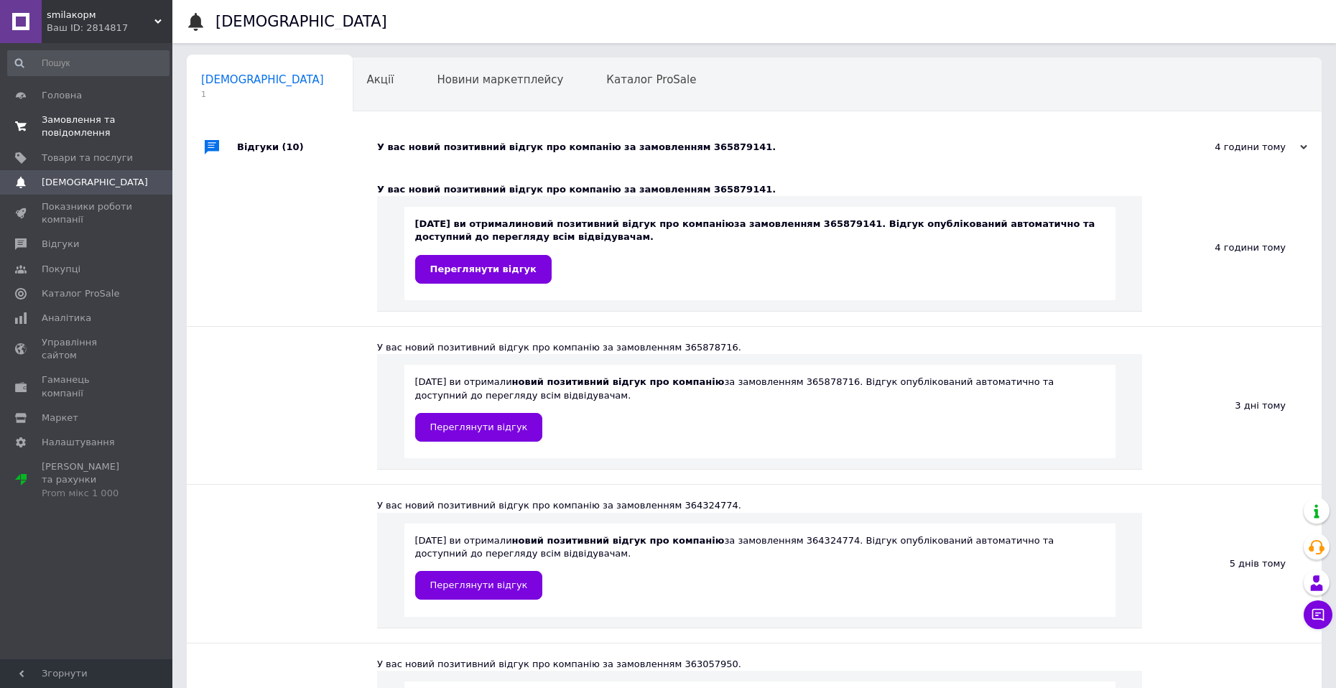  Describe the element at coordinates (60, 418) in the screenshot. I see `span: Маркет` at that location.